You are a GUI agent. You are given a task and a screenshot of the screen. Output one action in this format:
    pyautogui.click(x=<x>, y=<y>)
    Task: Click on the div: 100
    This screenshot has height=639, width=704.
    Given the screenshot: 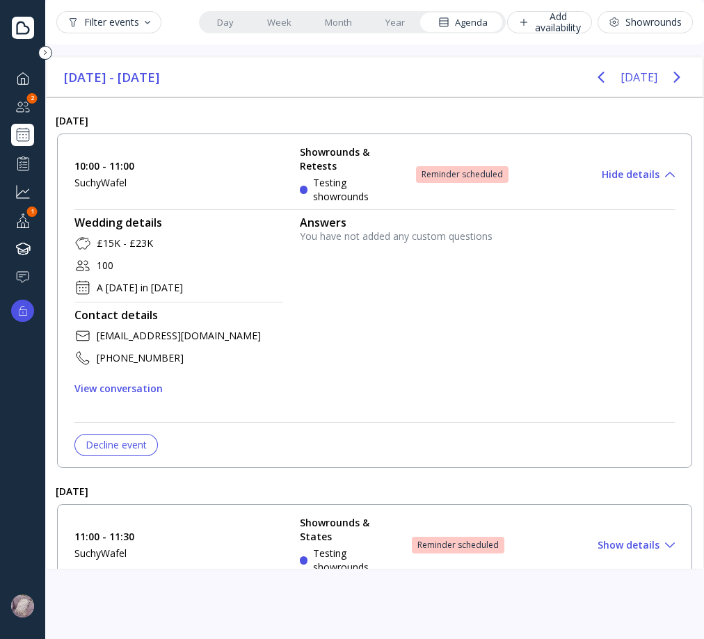 What is the action you would take?
    pyautogui.click(x=105, y=266)
    